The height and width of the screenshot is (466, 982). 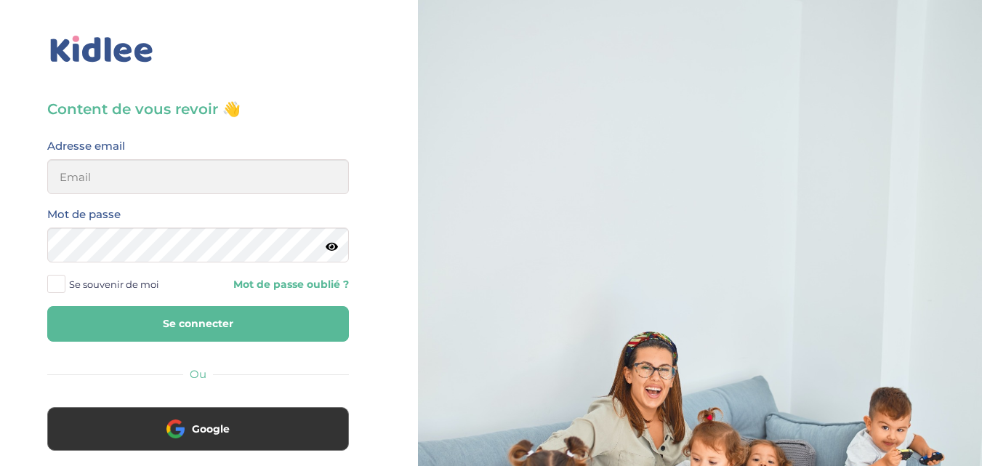 I want to click on label: Adresse email, so click(x=86, y=146).